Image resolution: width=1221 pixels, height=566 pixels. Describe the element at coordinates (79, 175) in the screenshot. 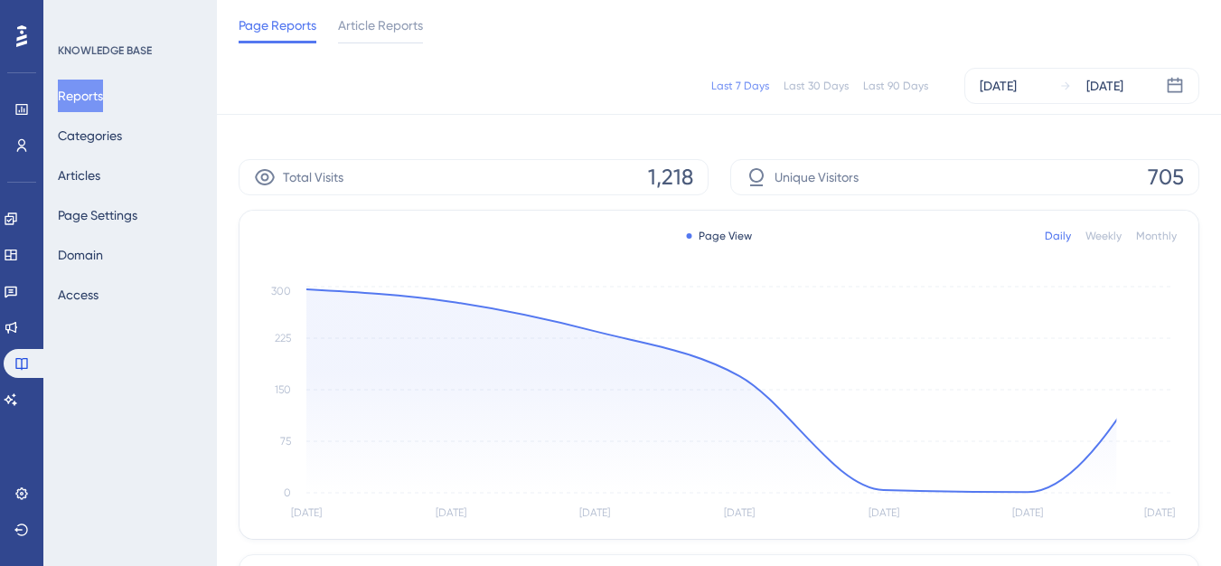

I see `button: Articles` at that location.